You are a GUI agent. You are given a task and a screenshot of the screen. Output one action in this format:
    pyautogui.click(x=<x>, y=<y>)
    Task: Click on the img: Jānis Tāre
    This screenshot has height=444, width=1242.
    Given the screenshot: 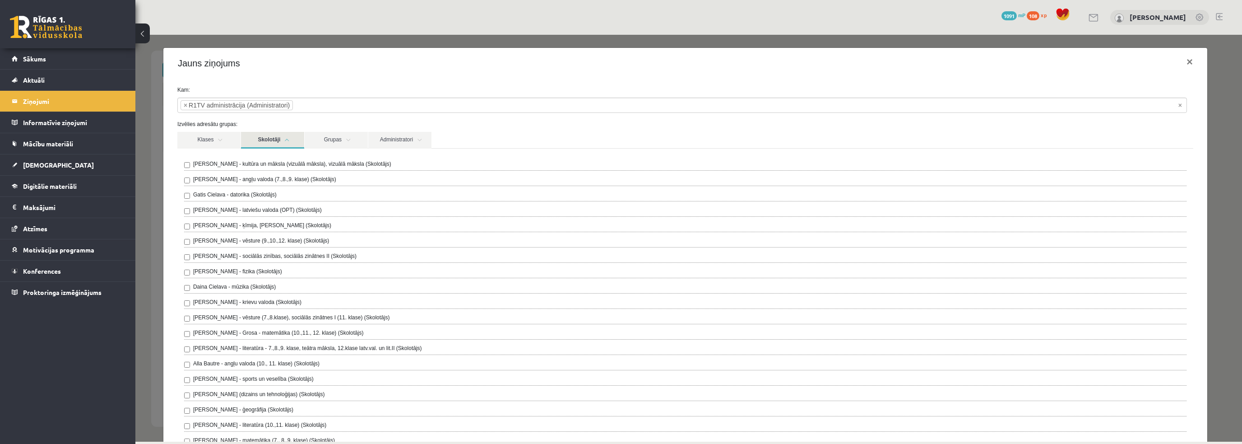 What is the action you would take?
    pyautogui.click(x=1119, y=18)
    